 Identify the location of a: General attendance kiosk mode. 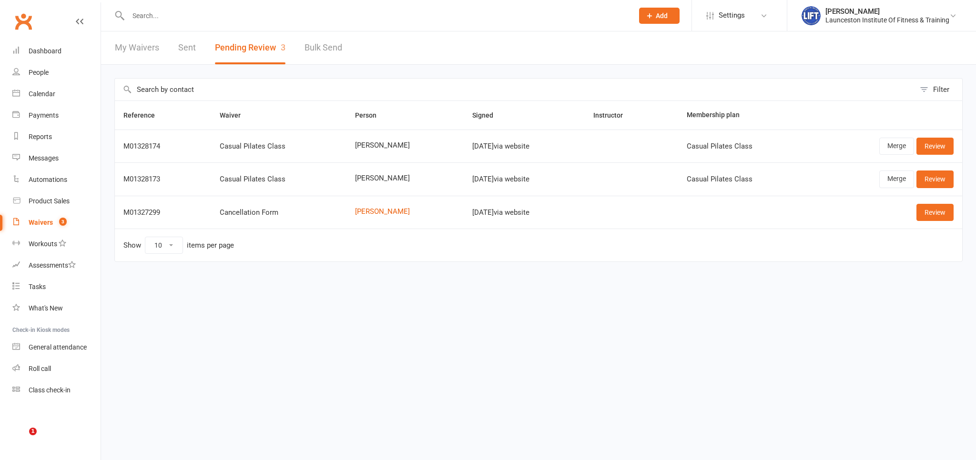
(56, 347).